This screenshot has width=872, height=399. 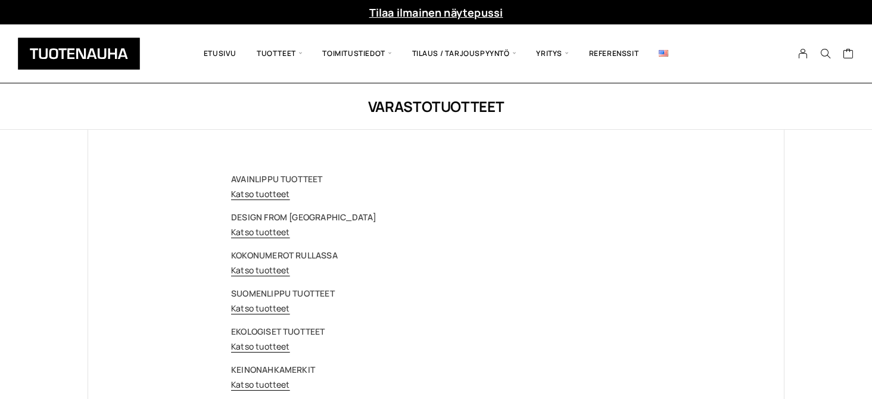 I want to click on strong: SUOMENLIPPU TUOTTEET, so click(x=283, y=293).